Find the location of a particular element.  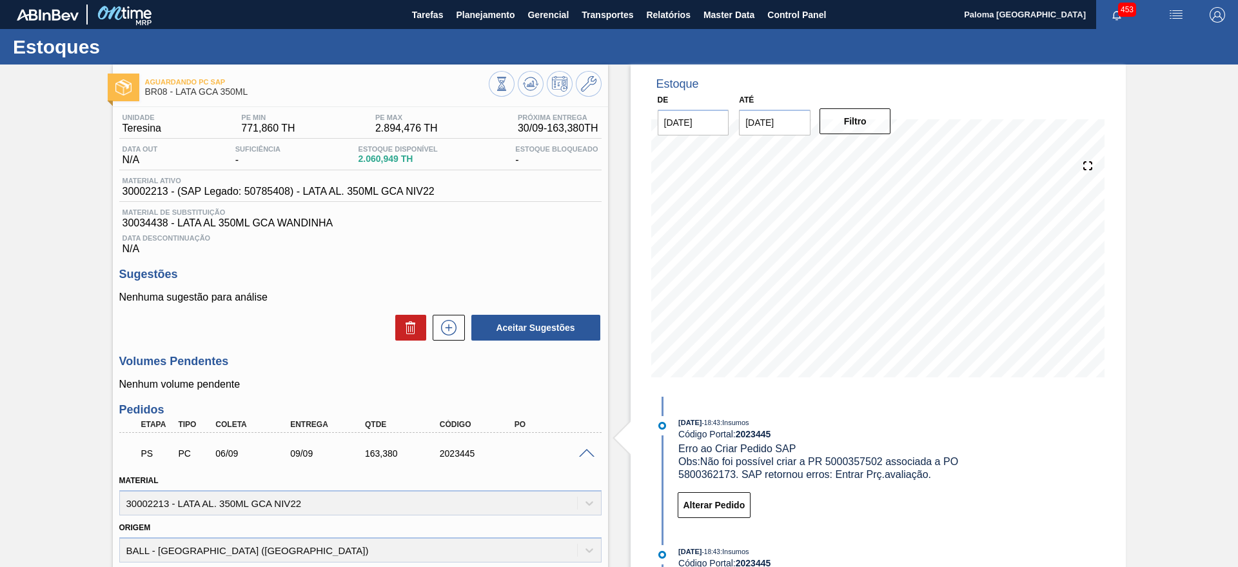

button: Atualizar Gráfico is located at coordinates (530, 84).